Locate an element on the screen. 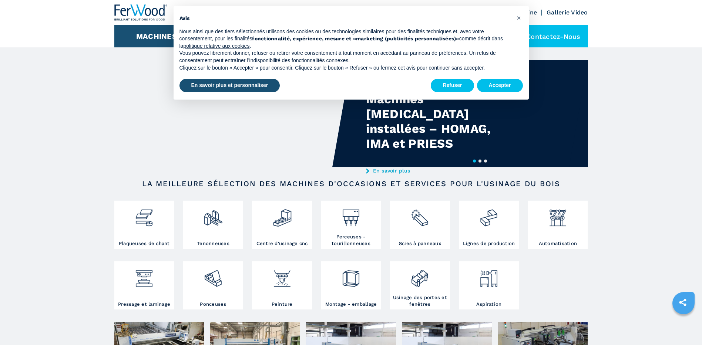 The image size is (702, 345). h3: Aspiration is located at coordinates (489, 304).